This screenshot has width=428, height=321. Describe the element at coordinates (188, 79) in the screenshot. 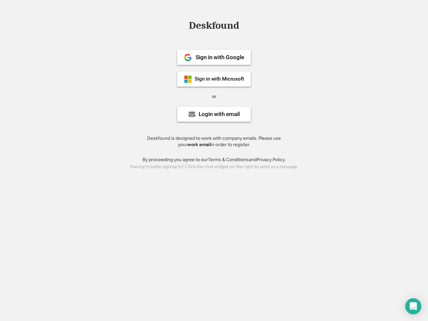

I see `img: ms-symbollockup_mssymbol_19.png` at that location.